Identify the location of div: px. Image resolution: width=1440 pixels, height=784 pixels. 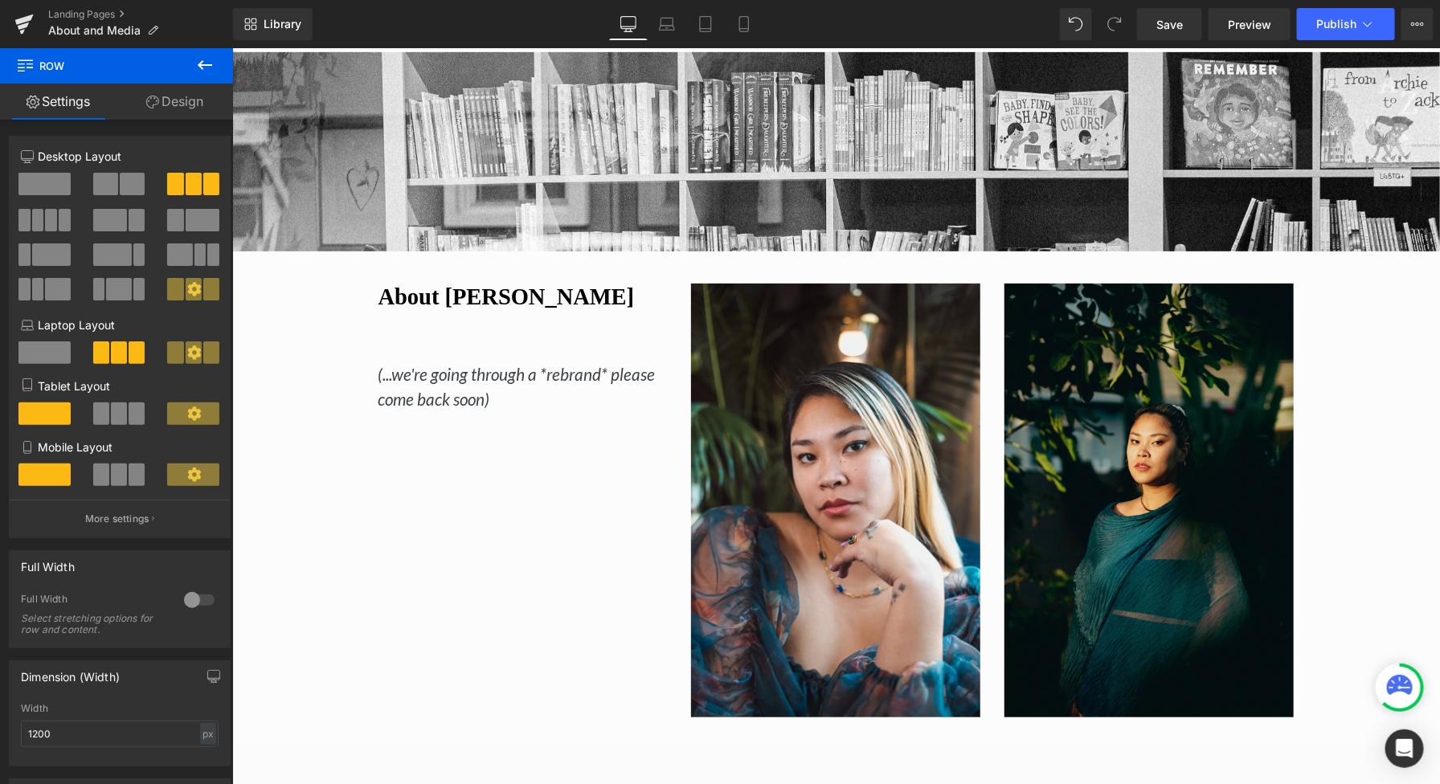
(208, 733).